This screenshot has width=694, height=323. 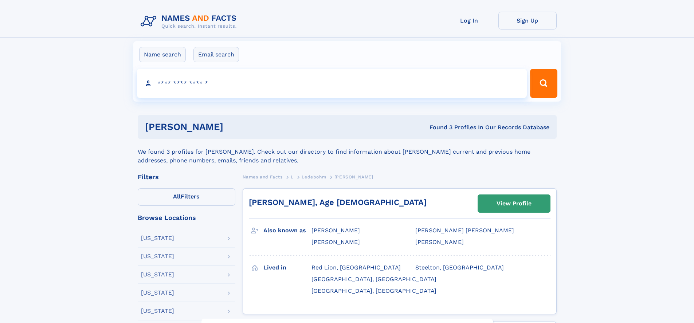 I want to click on div: View Profile, so click(x=514, y=204).